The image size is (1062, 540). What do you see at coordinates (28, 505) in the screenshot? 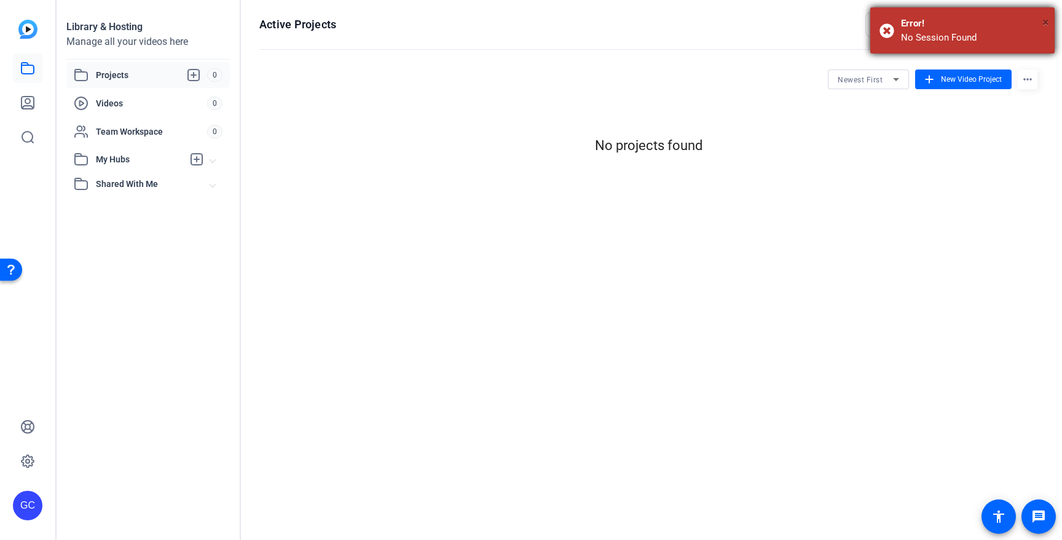
I see `div: GC` at bounding box center [28, 505].